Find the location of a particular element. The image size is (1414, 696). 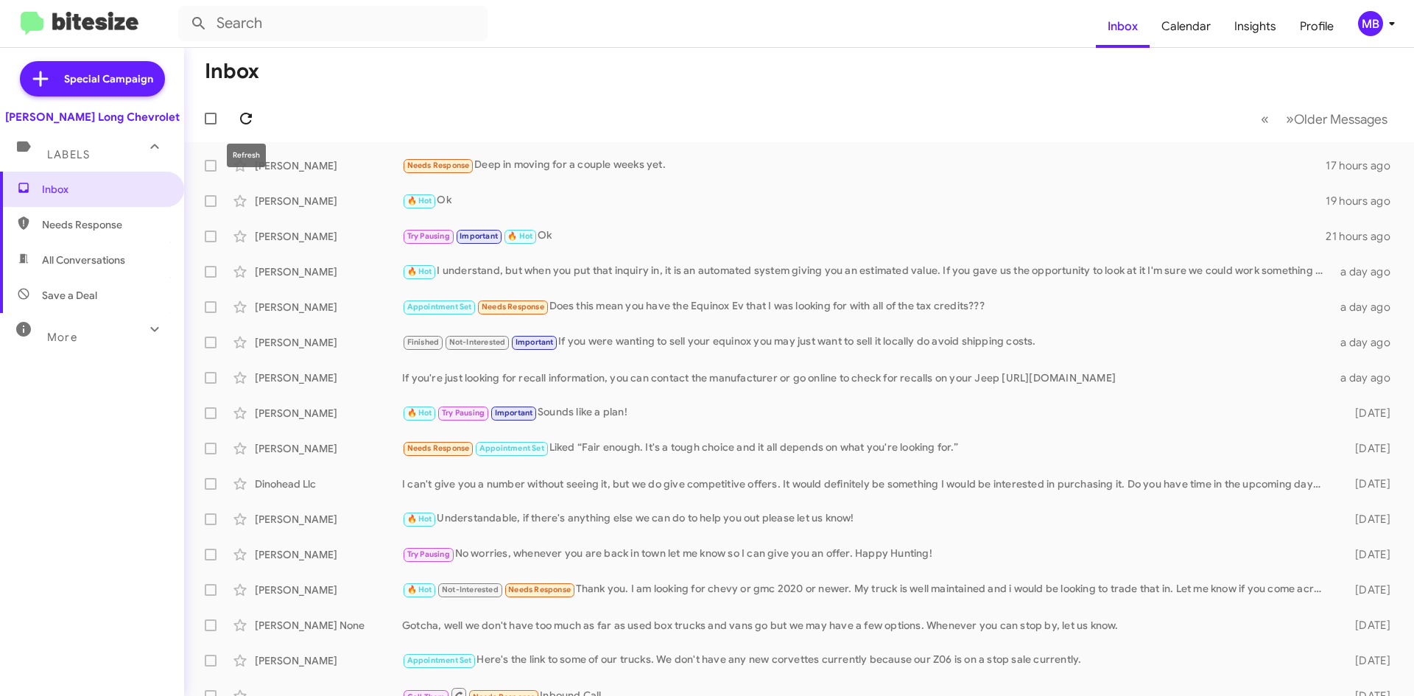

a: Special Campaign is located at coordinates (92, 79).